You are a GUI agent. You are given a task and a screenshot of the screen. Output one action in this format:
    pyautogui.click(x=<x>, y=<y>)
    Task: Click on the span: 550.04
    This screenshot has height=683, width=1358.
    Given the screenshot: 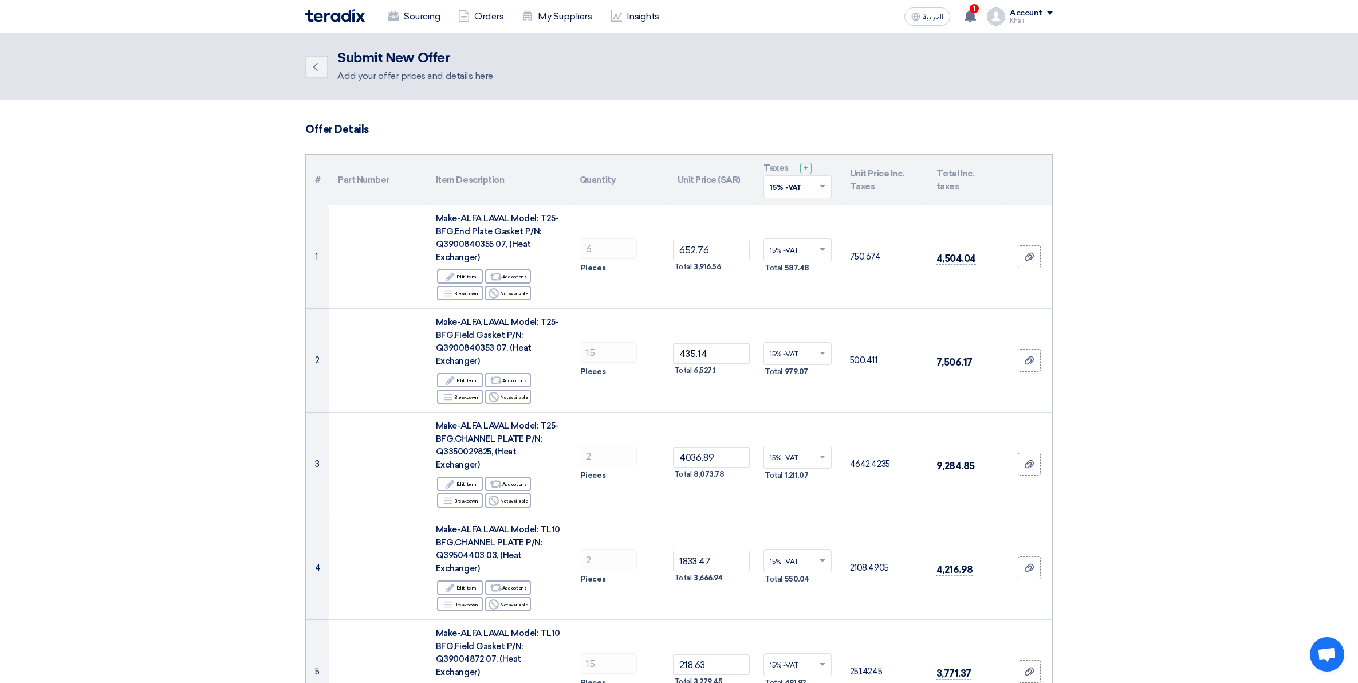 What is the action you would take?
    pyautogui.click(x=797, y=579)
    